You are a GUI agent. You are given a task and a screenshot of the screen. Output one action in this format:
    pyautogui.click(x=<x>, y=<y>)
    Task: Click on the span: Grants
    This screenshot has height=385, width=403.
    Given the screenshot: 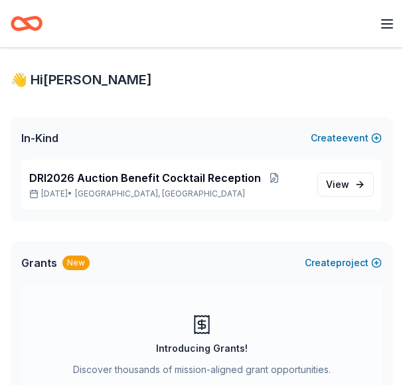 What is the action you would take?
    pyautogui.click(x=39, y=263)
    